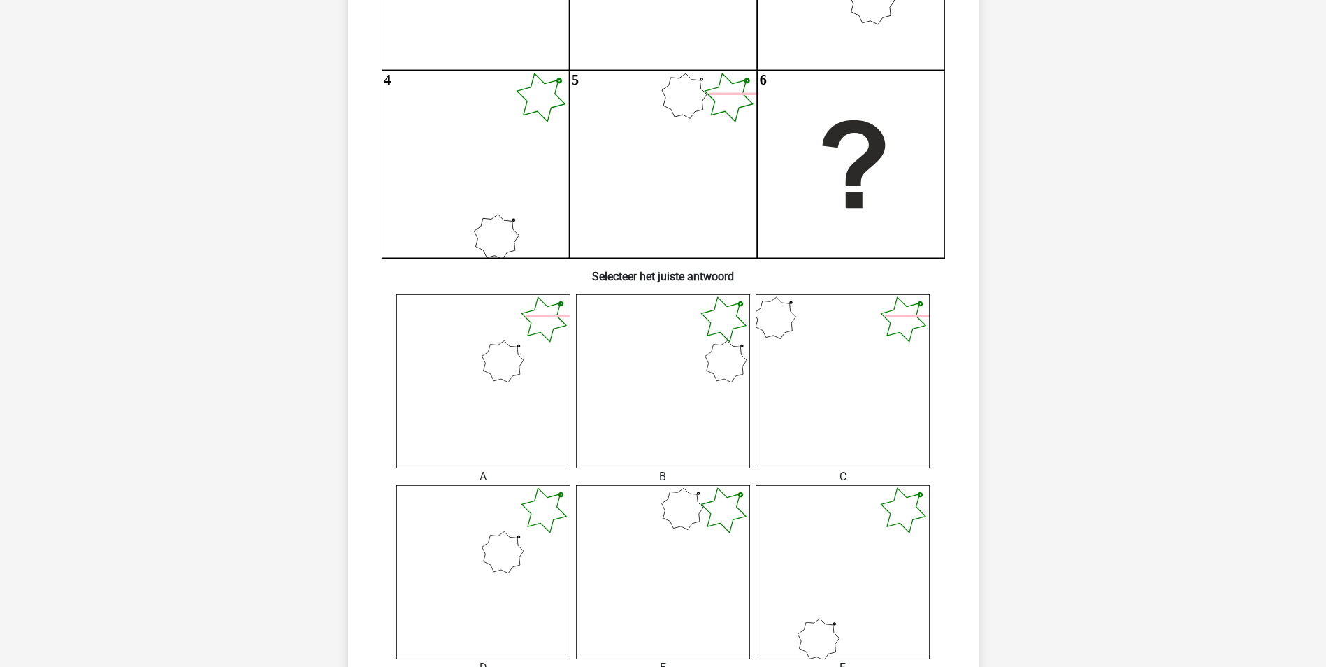 This screenshot has height=667, width=1326. Describe the element at coordinates (387, 80) in the screenshot. I see `text: 4` at that location.